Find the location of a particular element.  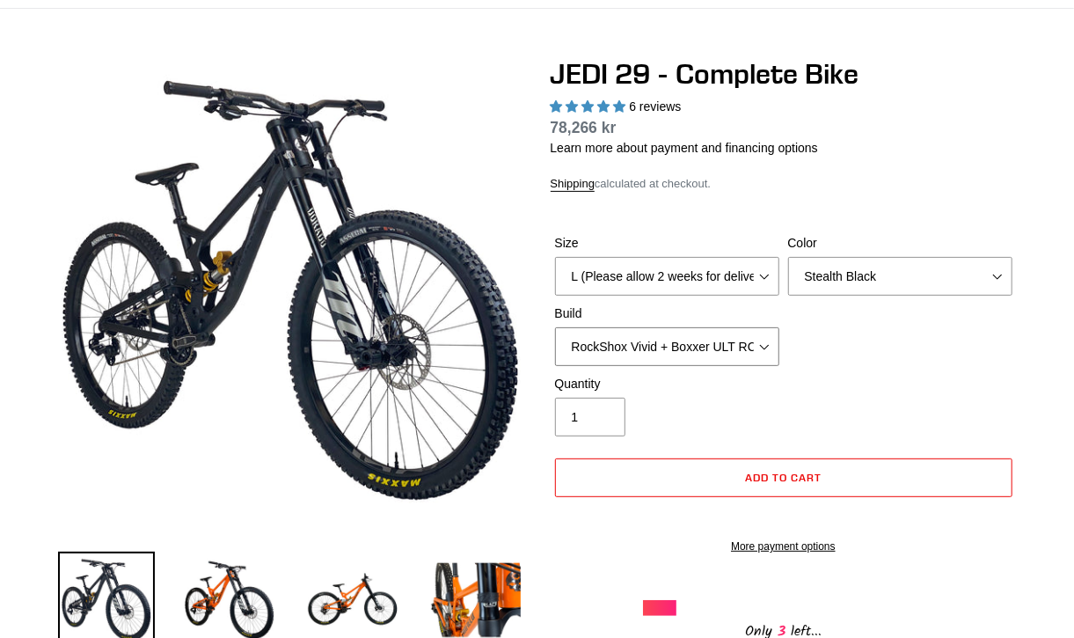

label: Color is located at coordinates (900, 243).